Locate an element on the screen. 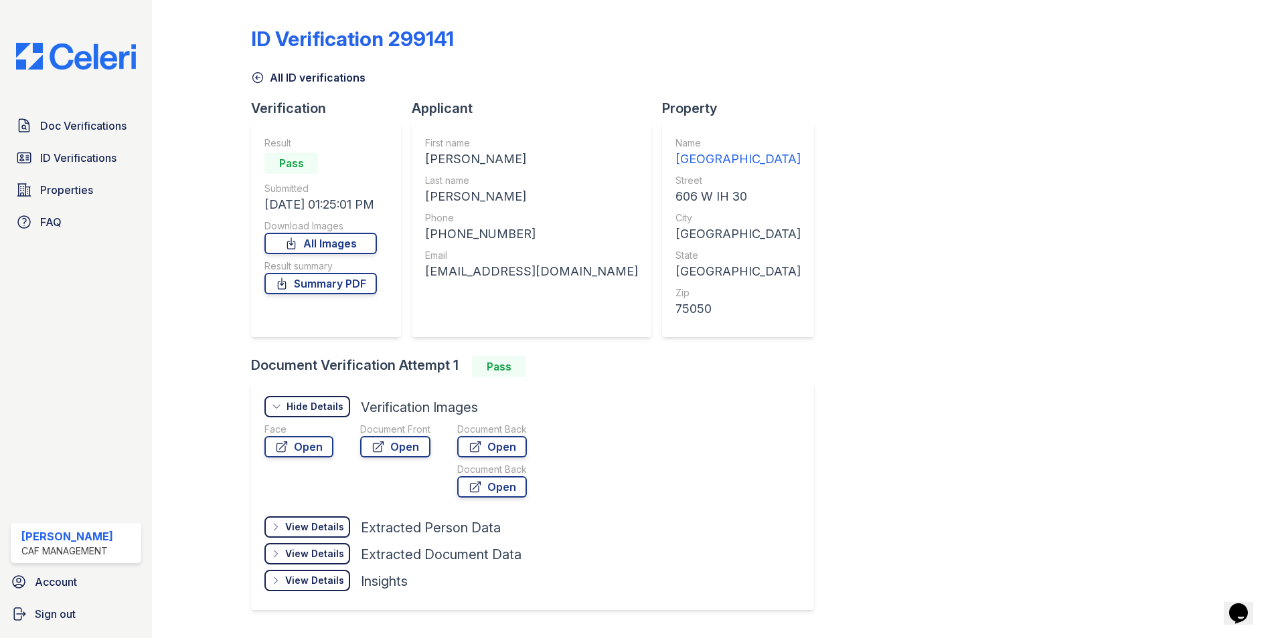  a: FAQ is located at coordinates (76, 222).